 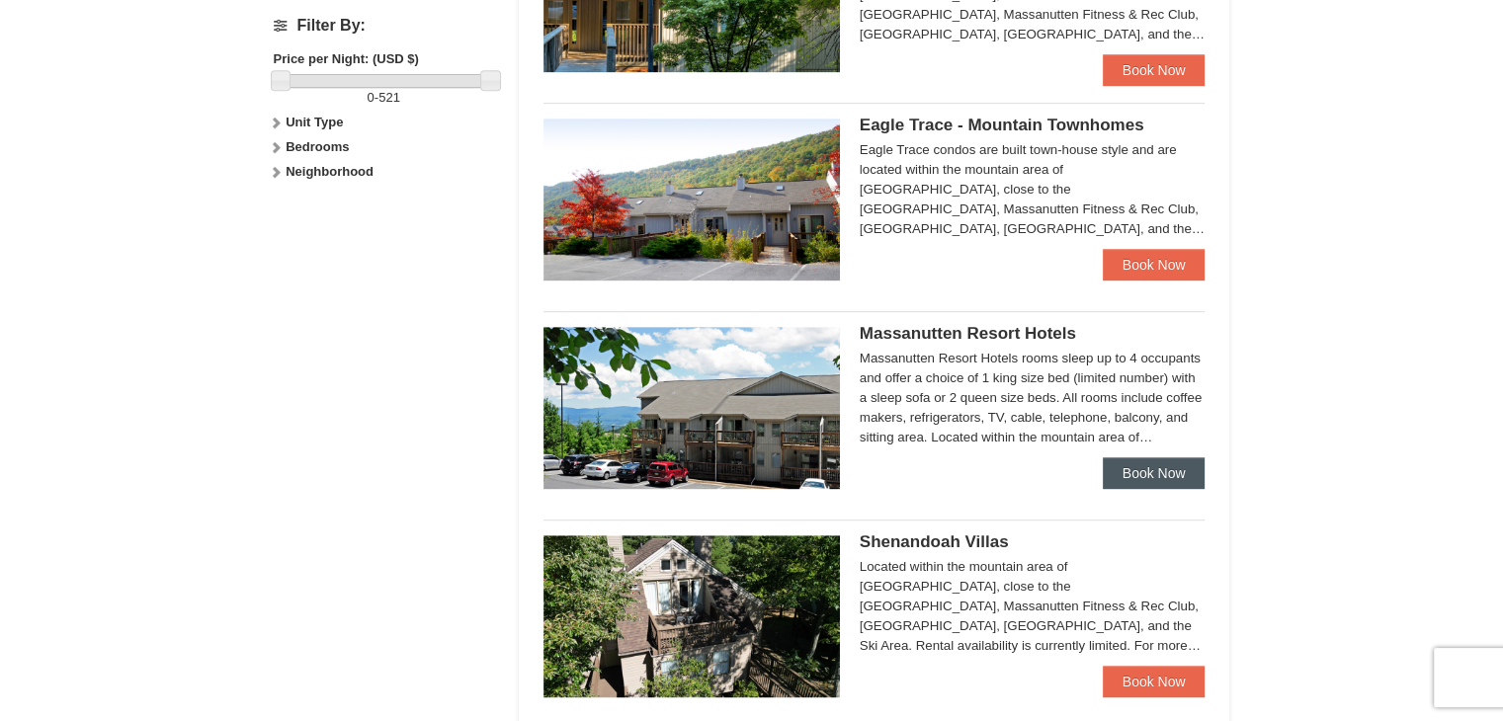 What do you see at coordinates (329, 171) in the screenshot?
I see `strong: Neighborhood` at bounding box center [329, 171].